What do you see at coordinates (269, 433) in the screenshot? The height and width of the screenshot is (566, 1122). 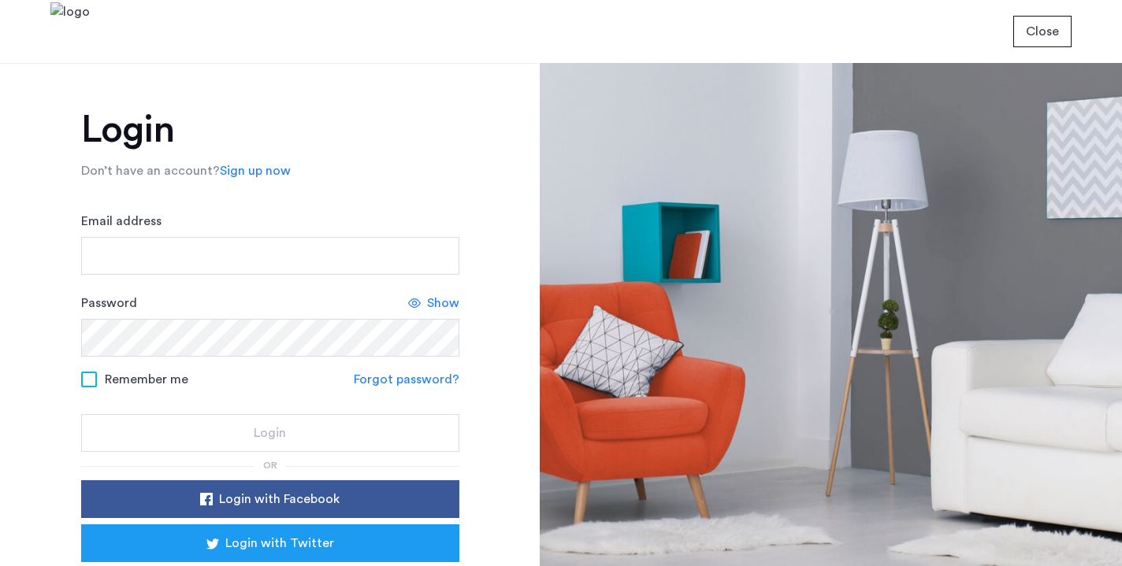 I see `span: Login` at bounding box center [269, 433].